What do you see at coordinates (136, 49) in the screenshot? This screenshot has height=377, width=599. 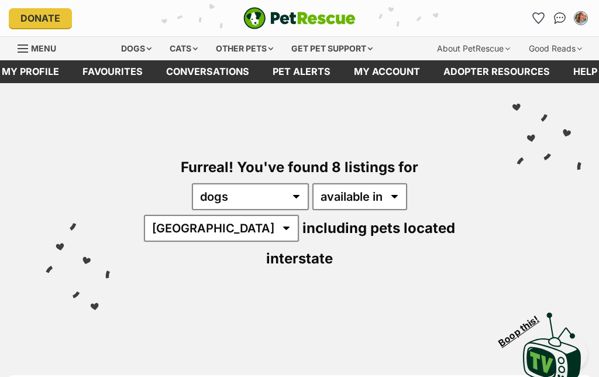 I see `div: Dogs` at bounding box center [136, 49].